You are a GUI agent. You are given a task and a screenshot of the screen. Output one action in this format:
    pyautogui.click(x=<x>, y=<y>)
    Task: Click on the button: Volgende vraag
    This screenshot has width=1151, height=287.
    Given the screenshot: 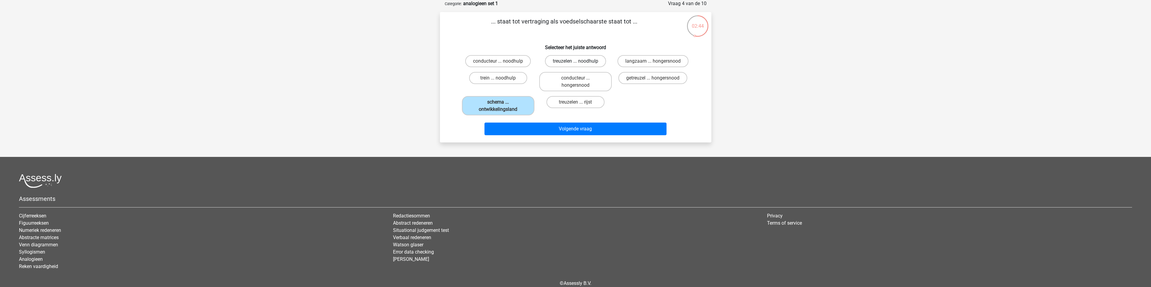 What is the action you would take?
    pyautogui.click(x=575, y=129)
    